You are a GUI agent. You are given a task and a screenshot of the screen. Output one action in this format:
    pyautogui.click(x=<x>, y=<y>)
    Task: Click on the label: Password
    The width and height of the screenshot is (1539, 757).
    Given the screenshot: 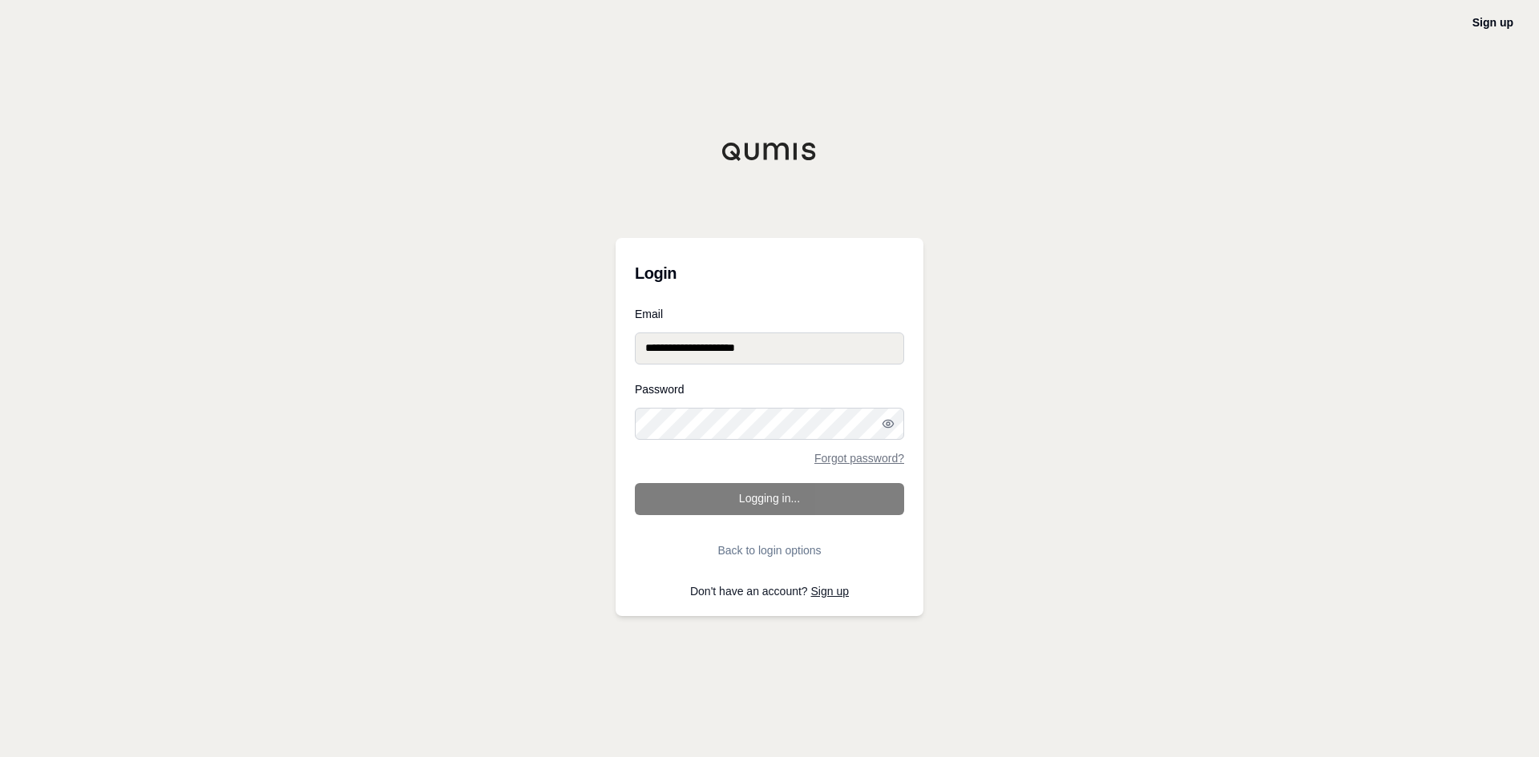 What is the action you would take?
    pyautogui.click(x=769, y=389)
    